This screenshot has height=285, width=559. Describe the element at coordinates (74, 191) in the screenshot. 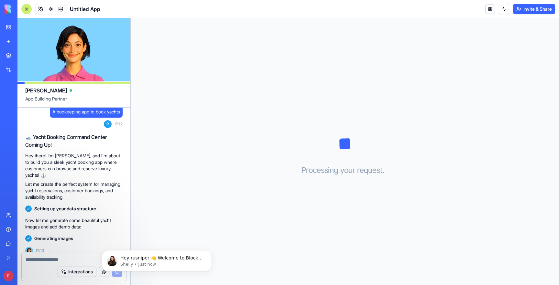

I see `p: Let me create the perfect system for managing yacht reservations, customer bookings, and availabi...` at that location.